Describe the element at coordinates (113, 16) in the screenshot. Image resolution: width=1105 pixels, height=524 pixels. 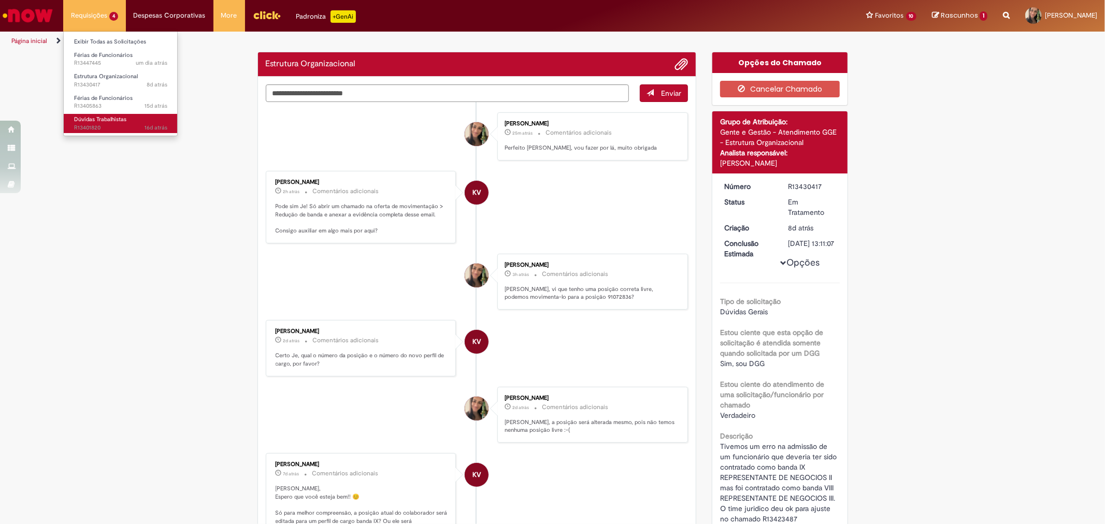
I see `span: 4` at that location.